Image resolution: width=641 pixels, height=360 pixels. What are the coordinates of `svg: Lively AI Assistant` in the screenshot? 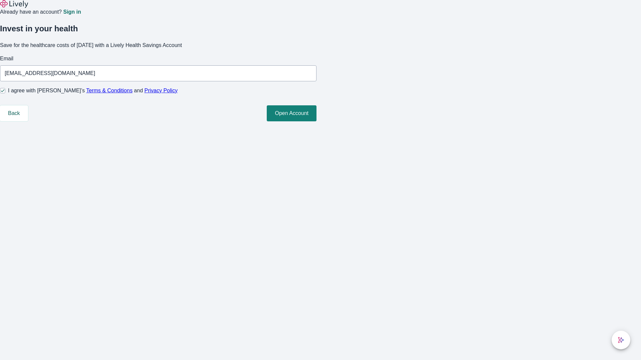 It's located at (621, 340).